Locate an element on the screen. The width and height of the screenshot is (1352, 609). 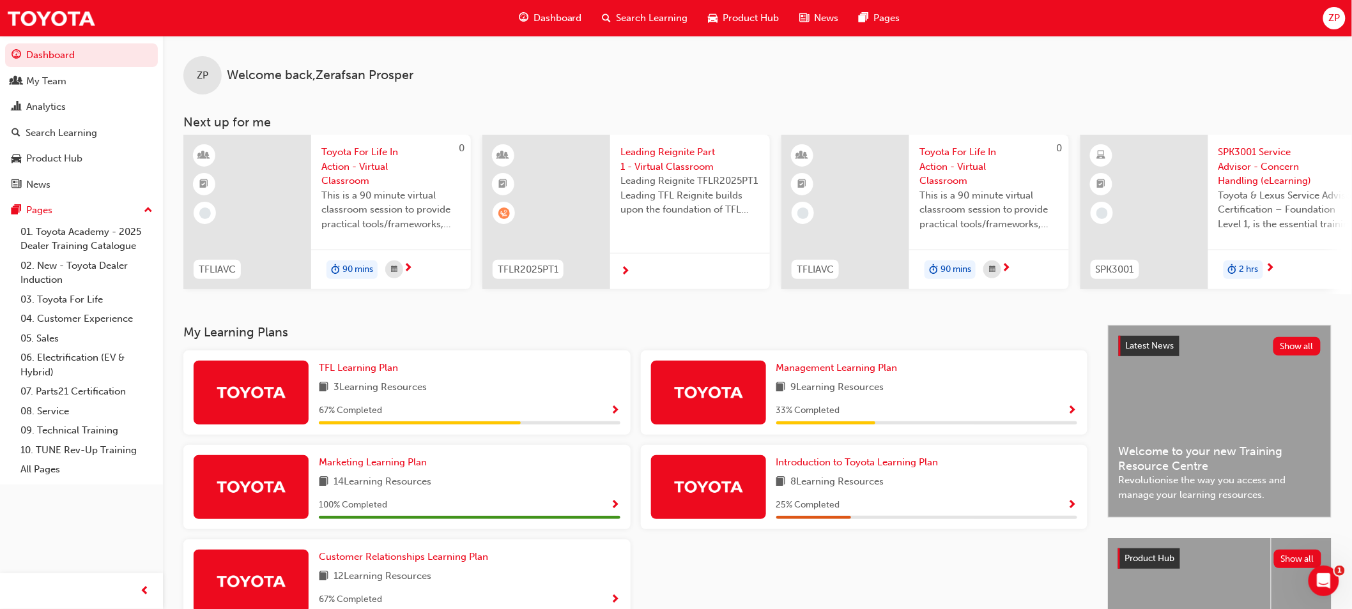
span: Pages is located at coordinates (887, 18).